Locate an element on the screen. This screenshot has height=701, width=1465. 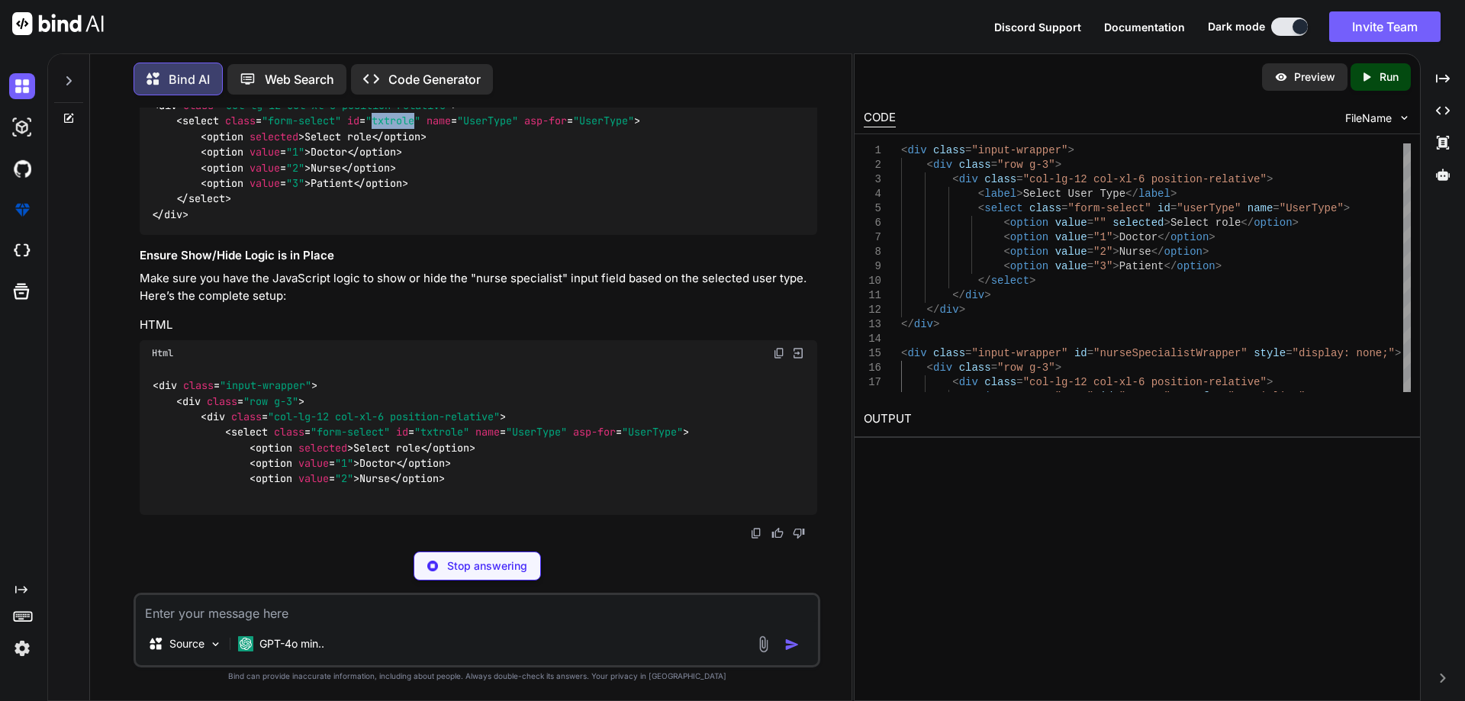
img: like is located at coordinates (777, 533).